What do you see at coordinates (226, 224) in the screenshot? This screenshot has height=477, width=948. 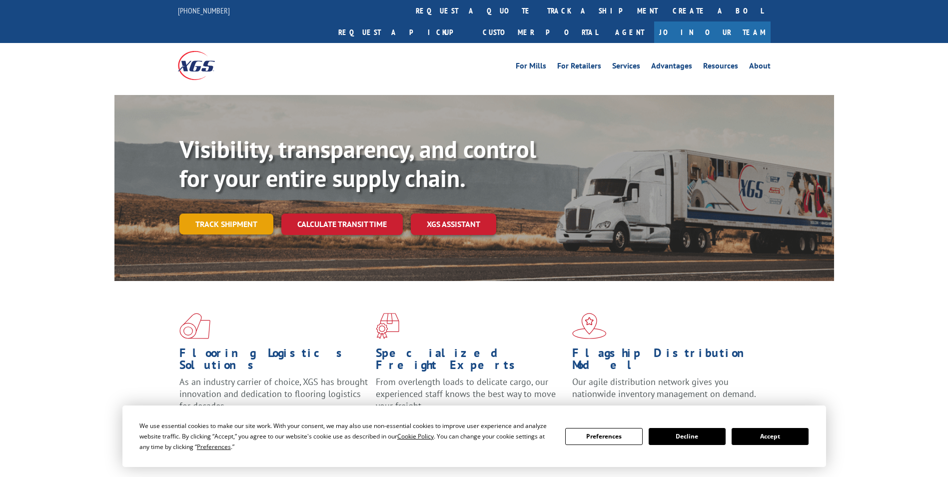 I see `a: Track shipment` at bounding box center [226, 224].